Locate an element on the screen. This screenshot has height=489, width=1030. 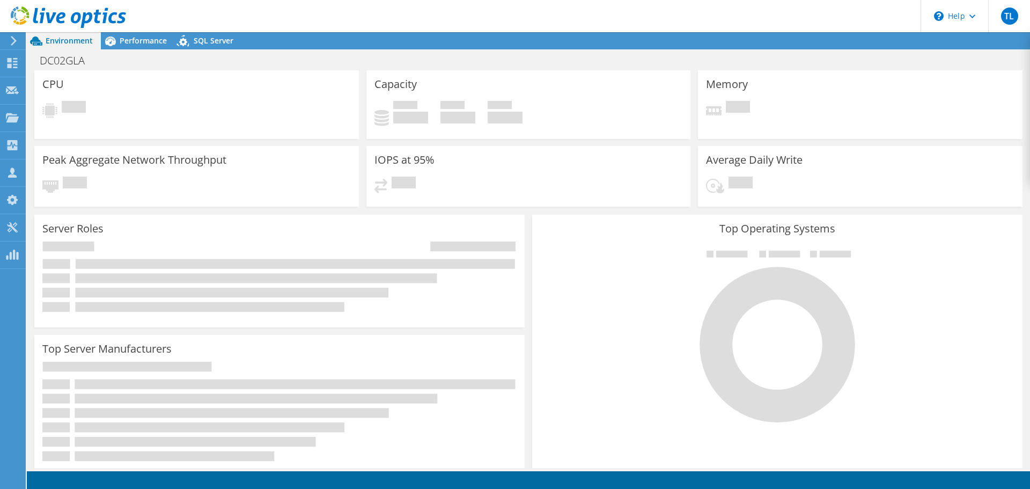
span: Total is located at coordinates (500, 106).